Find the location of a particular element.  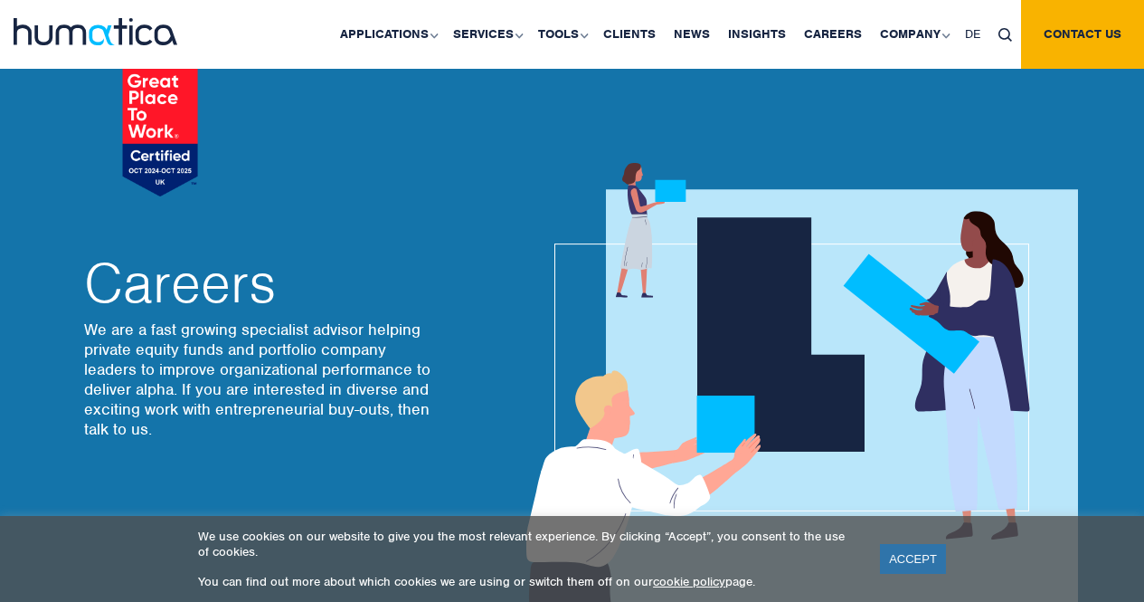

img: search_icon is located at coordinates (1005, 34).